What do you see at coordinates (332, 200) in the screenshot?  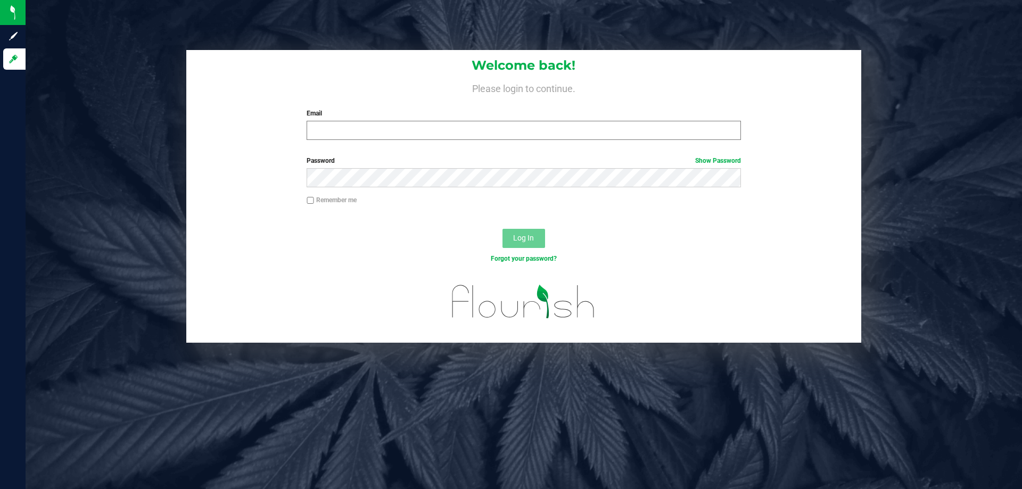 I see `label: Remember me` at bounding box center [332, 200].